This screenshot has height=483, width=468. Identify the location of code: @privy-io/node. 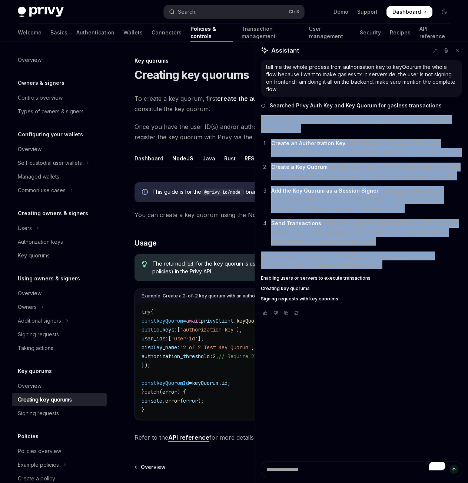
(222, 192).